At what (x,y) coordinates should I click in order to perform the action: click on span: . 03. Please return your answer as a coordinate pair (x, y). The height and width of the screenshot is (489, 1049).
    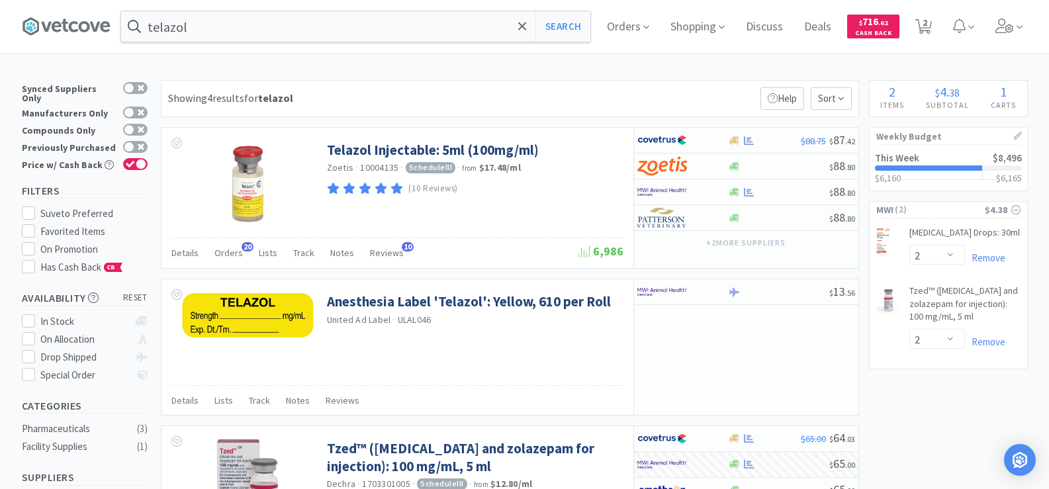
    Looking at the image, I should click on (849, 439).